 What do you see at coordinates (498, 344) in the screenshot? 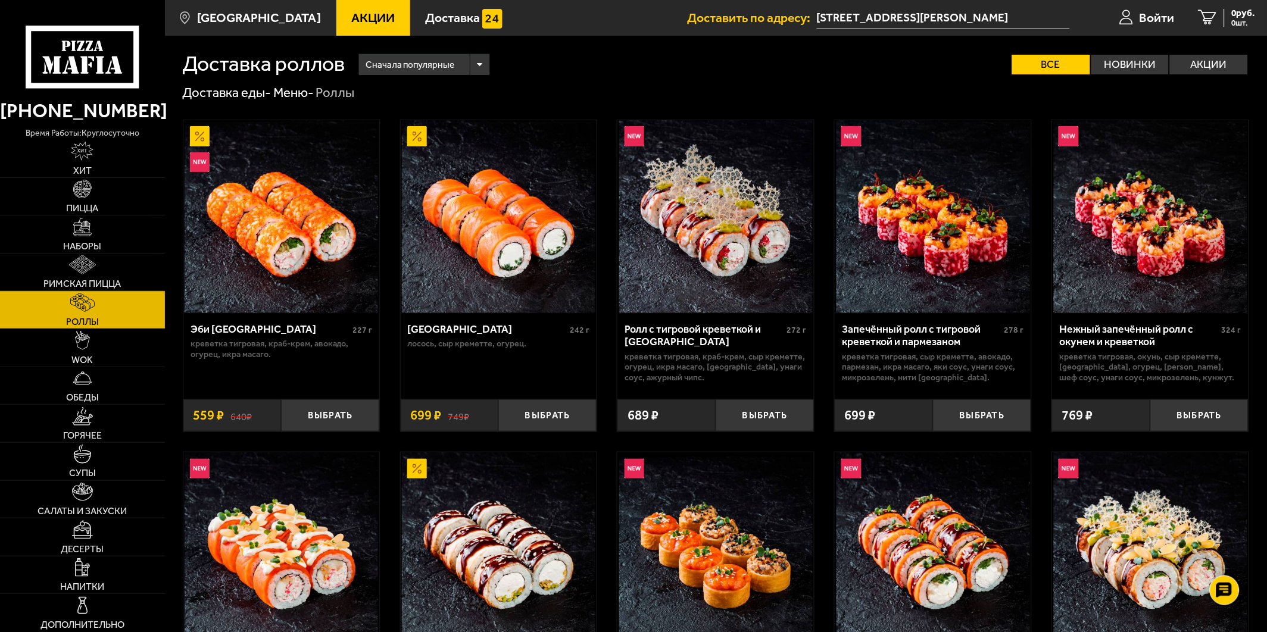
I see `p: лосось, Сыр креметте, огурец.` at bounding box center [498, 344].